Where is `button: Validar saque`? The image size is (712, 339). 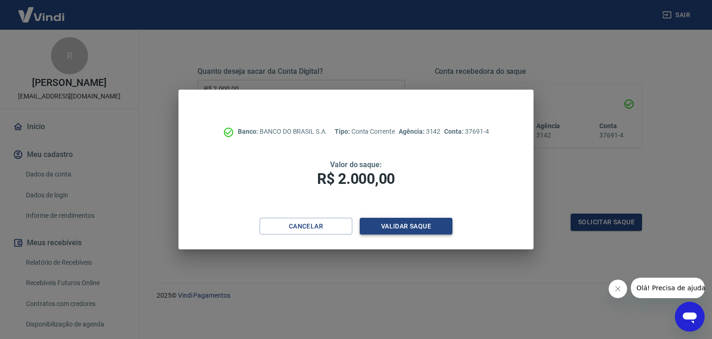
button: Validar saque is located at coordinates (406, 226).